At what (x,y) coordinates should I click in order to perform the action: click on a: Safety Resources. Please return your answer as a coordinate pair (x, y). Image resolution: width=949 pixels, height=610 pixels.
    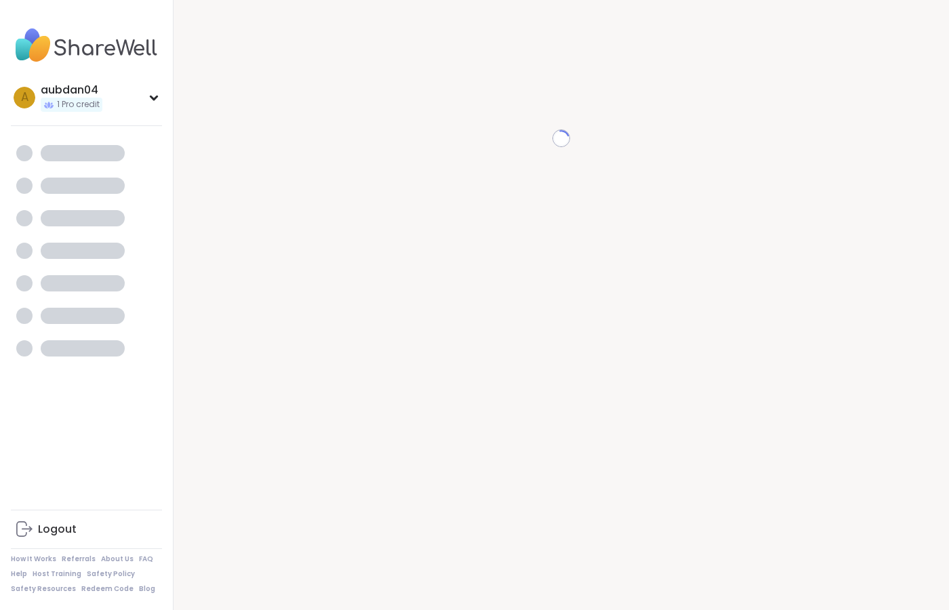
    Looking at the image, I should click on (43, 589).